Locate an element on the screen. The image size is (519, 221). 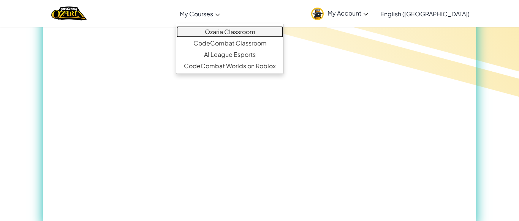
a: CodeCombat Classroom is located at coordinates (230, 43).